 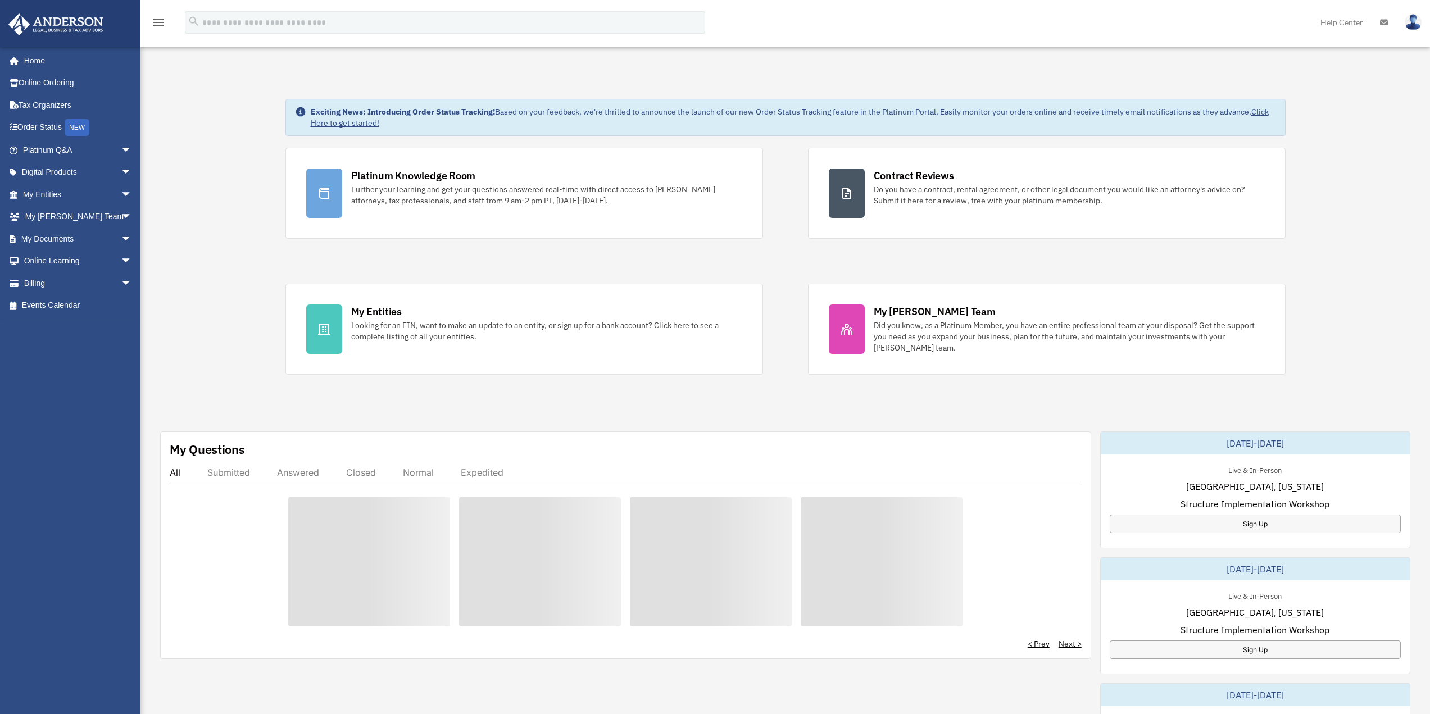 I want to click on div: Closed, so click(x=361, y=473).